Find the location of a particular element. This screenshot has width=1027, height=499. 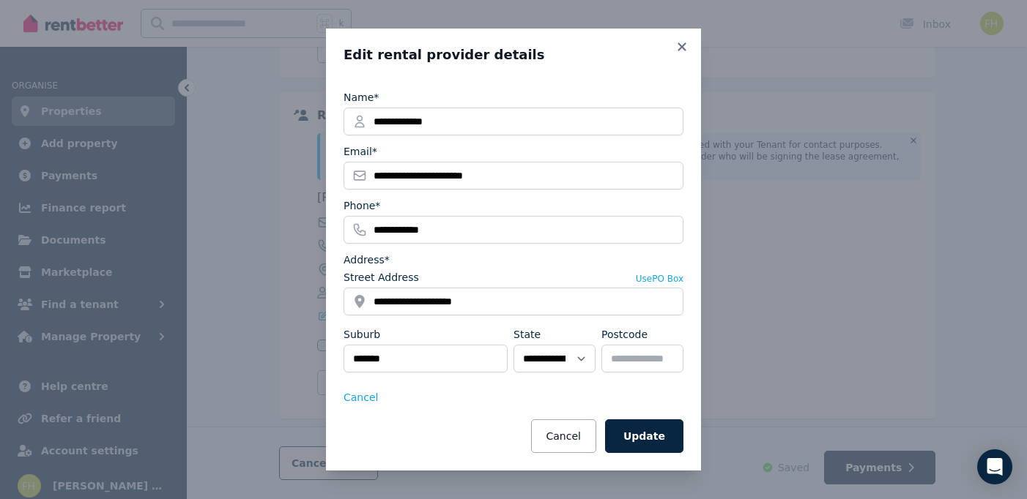

label: Email* is located at coordinates (360, 152).